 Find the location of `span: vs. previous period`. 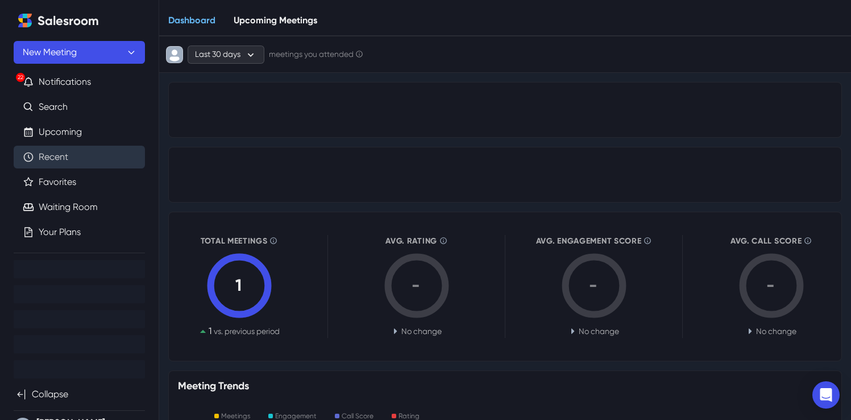

span: vs. previous period is located at coordinates (247, 331).